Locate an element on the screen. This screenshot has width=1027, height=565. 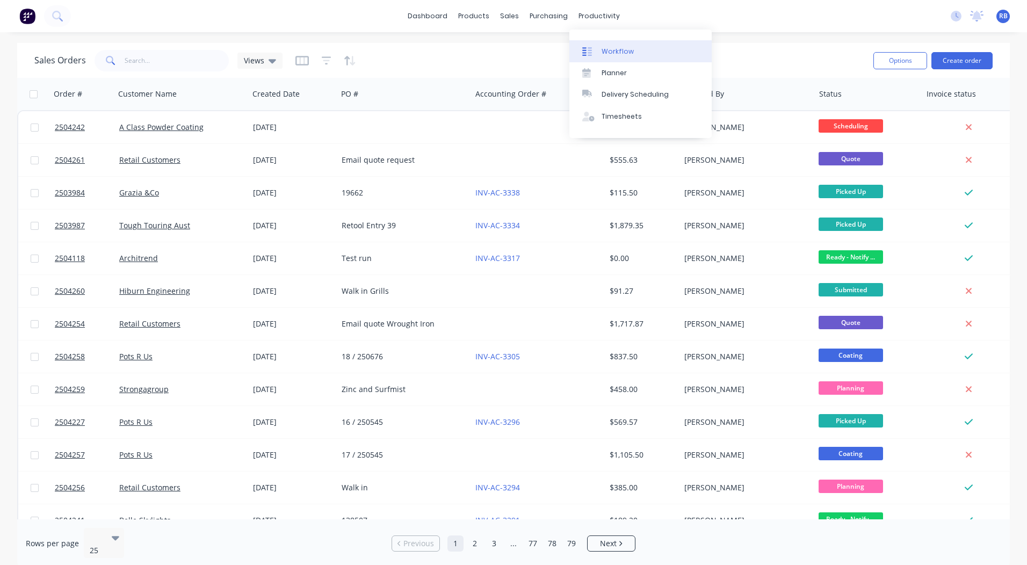
div: Delivery Scheduling is located at coordinates (635, 95).